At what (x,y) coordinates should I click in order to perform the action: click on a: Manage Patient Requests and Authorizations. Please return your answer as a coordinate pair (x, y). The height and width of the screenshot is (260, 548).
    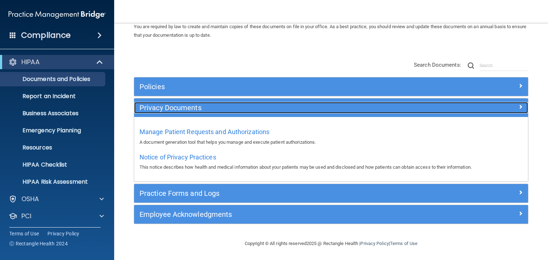
    Looking at the image, I should click on (204, 132).